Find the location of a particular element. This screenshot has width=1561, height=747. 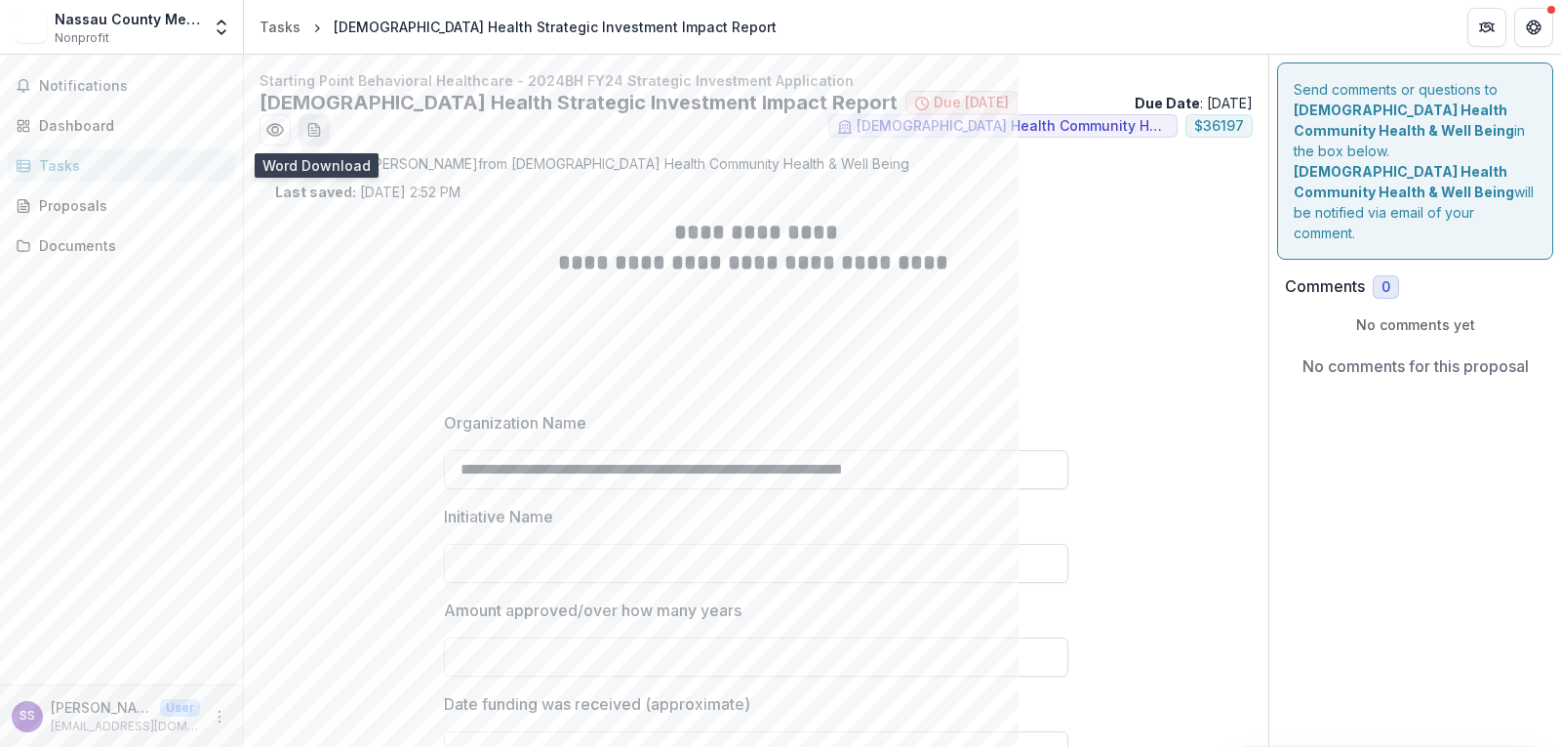

p: No comments for this proposal is located at coordinates (1416, 366).